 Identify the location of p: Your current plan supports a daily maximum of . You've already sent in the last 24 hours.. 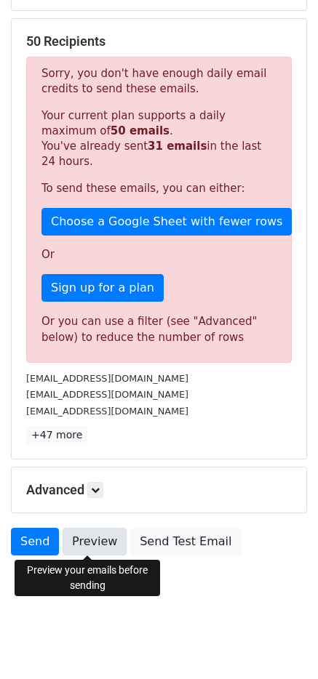
(158, 139).